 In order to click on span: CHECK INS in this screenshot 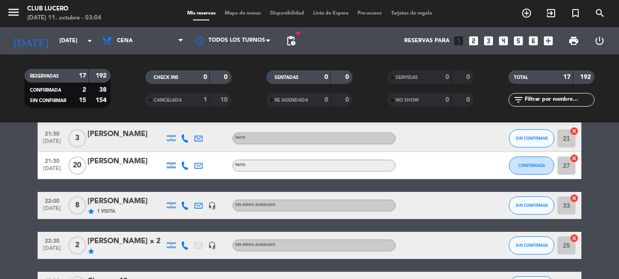, I will do `click(166, 77)`.